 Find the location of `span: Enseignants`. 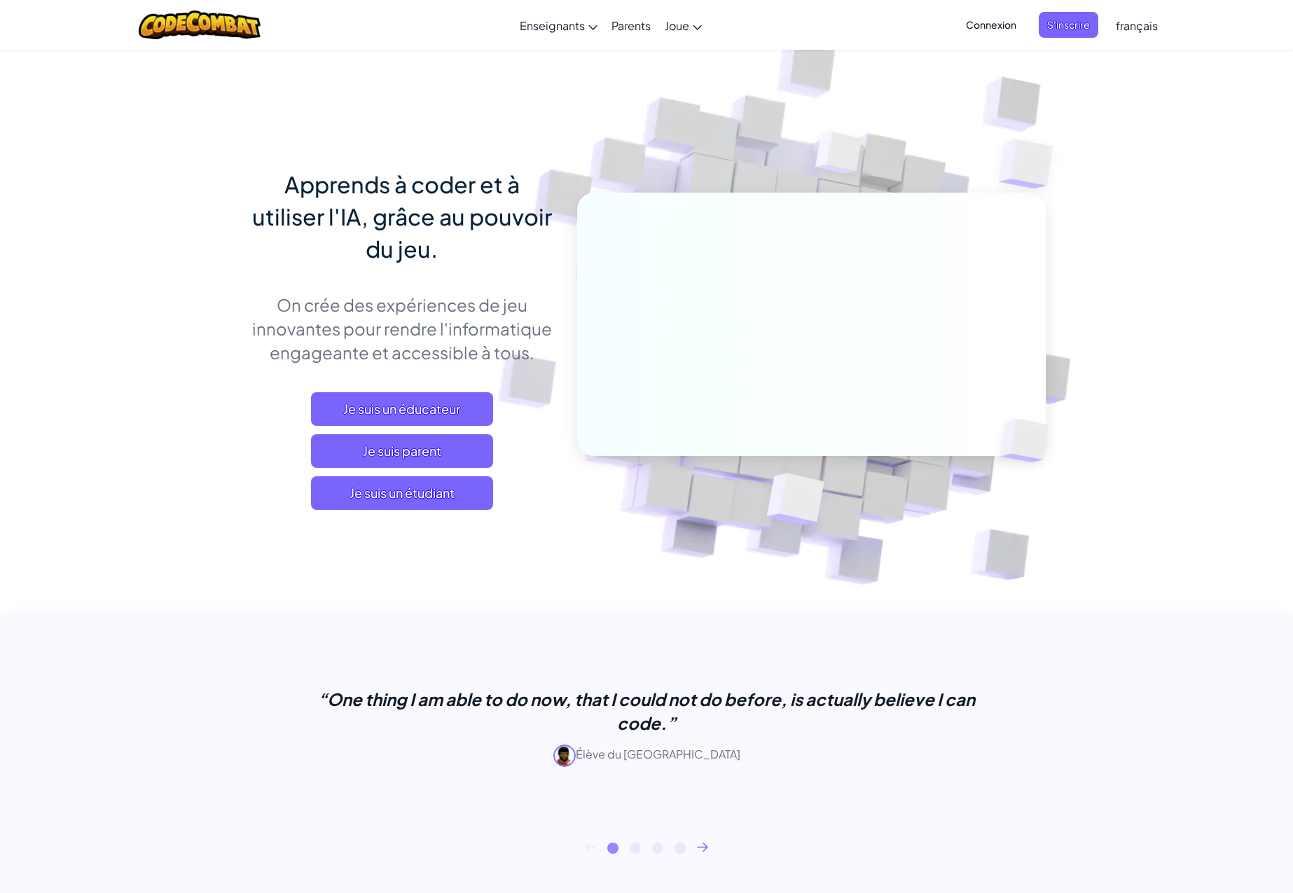

span: Enseignants is located at coordinates (552, 25).